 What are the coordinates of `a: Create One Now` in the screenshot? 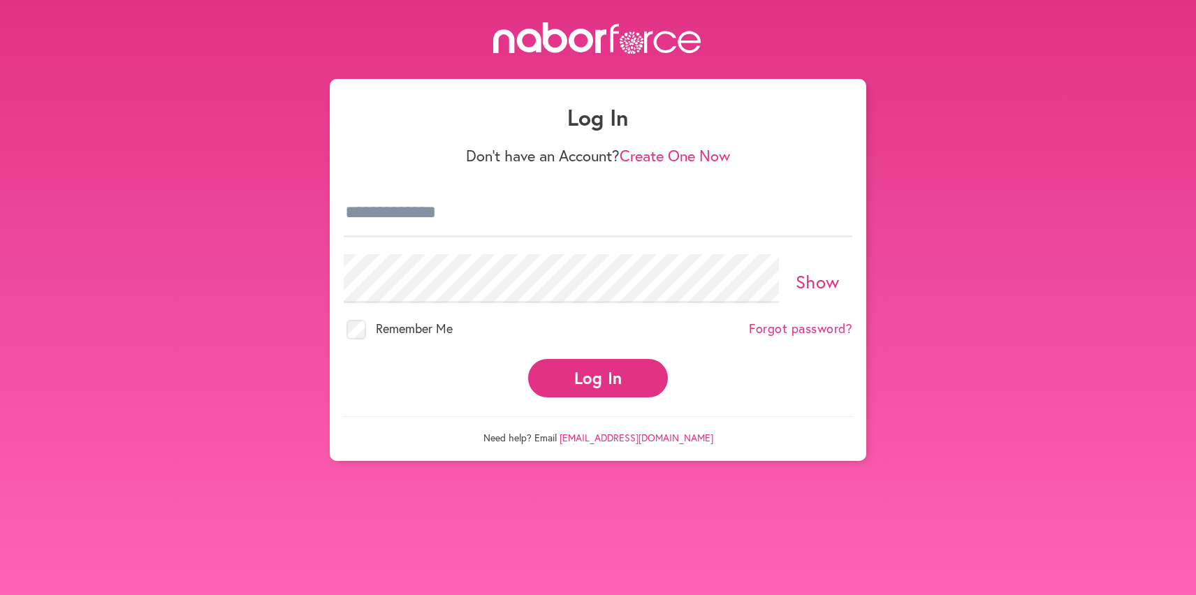 It's located at (675, 155).